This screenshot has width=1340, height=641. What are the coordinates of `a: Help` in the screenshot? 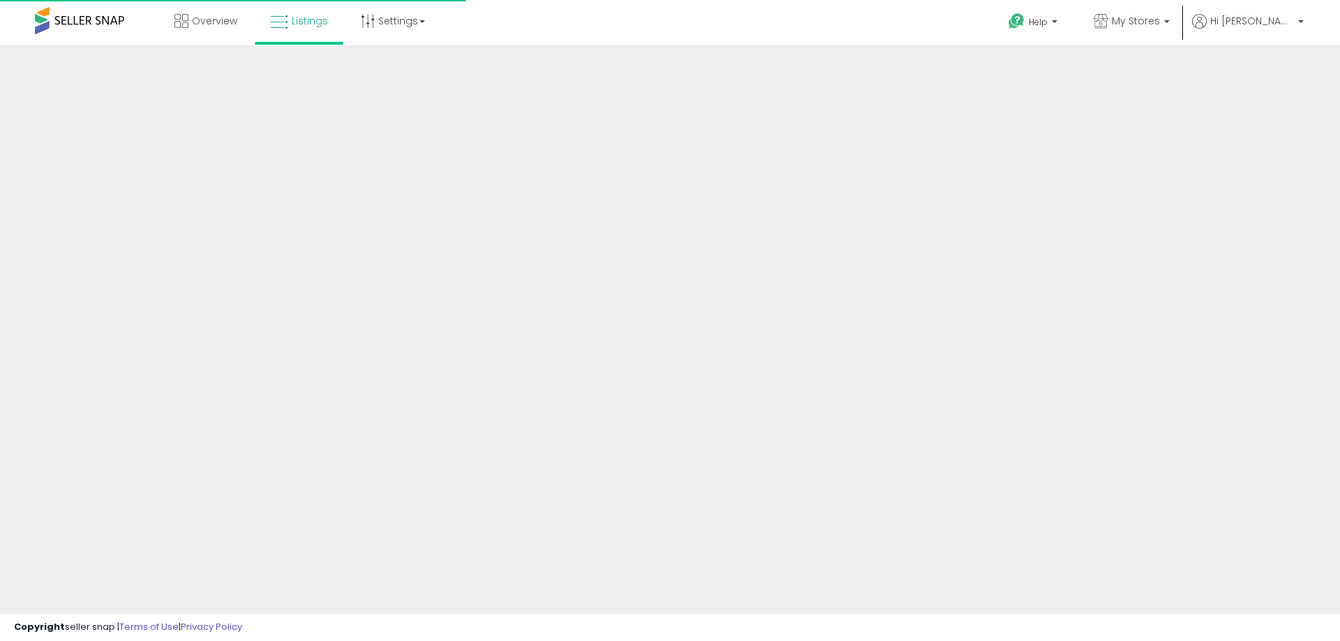 It's located at (1034, 24).